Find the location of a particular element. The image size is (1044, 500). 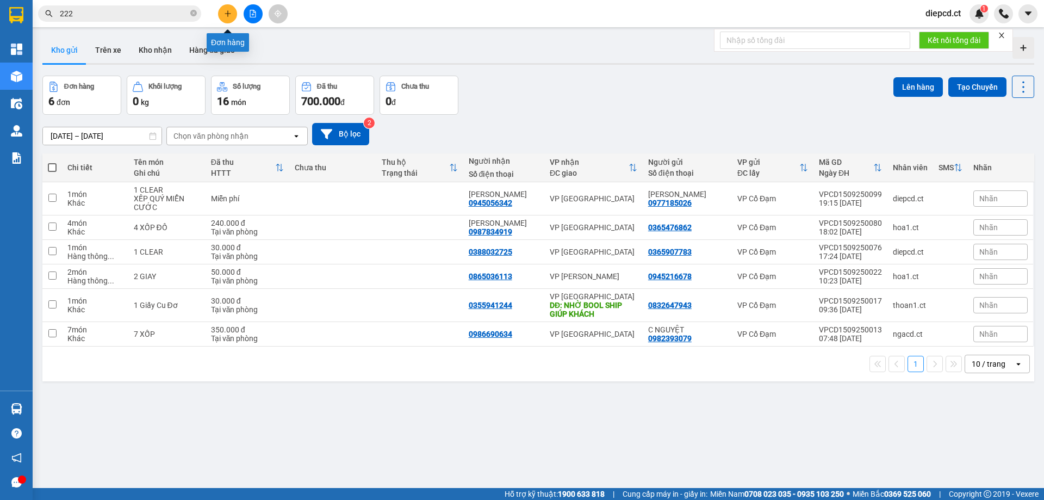

span: 6 is located at coordinates (51, 101).